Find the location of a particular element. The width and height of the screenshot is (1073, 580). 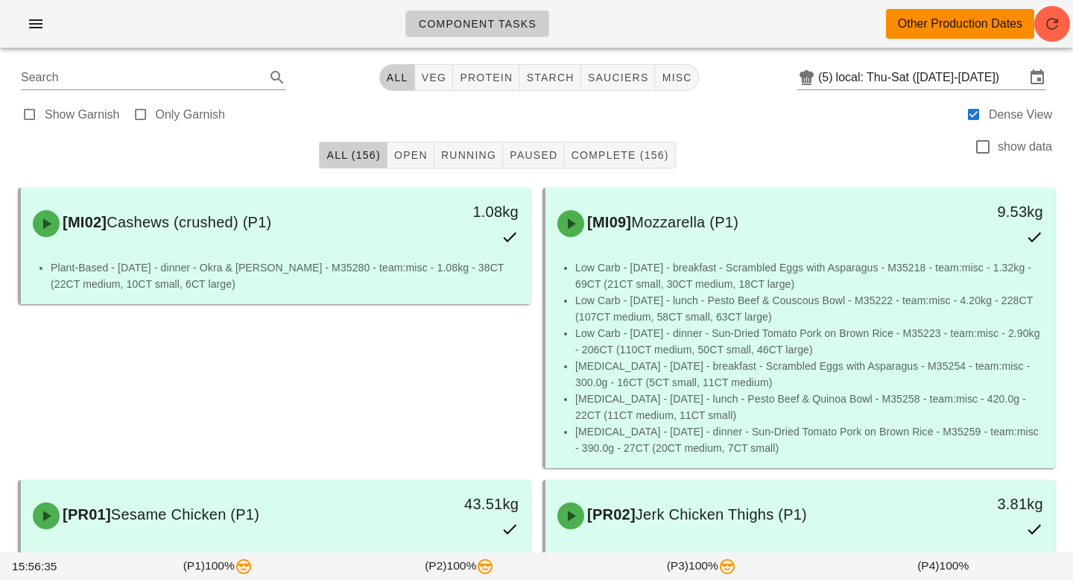

label: Dense View is located at coordinates (1020, 115).